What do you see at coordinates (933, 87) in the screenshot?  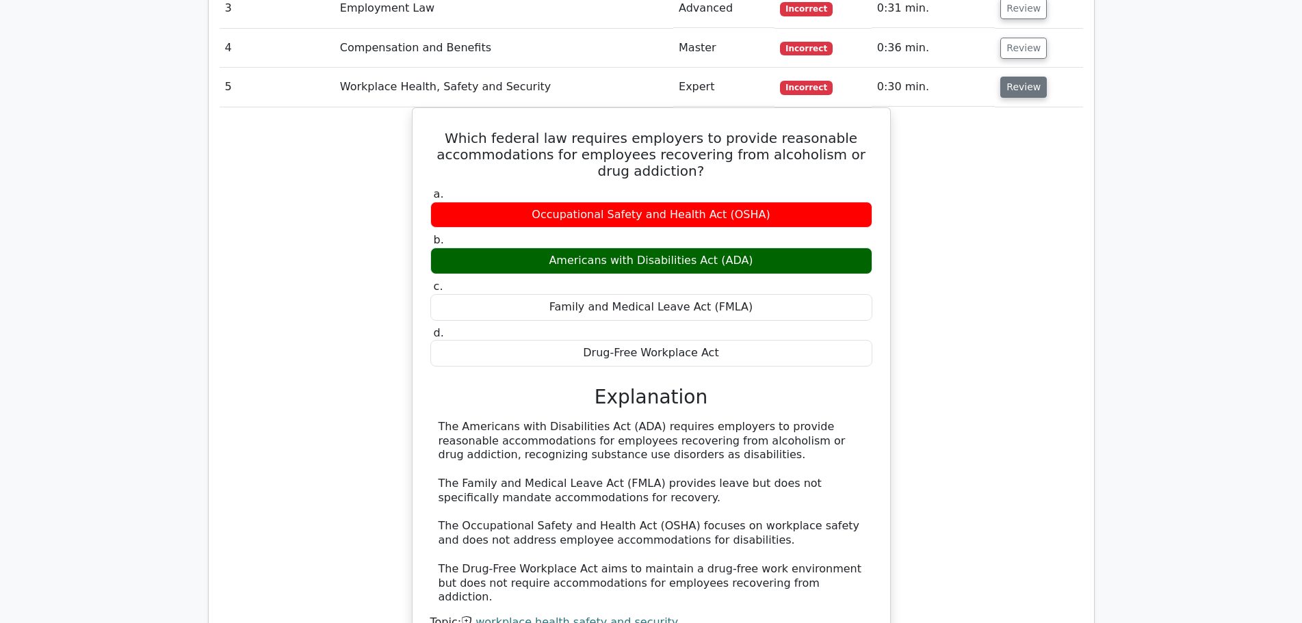 I see `td: 0:30 min.` at bounding box center [933, 87].